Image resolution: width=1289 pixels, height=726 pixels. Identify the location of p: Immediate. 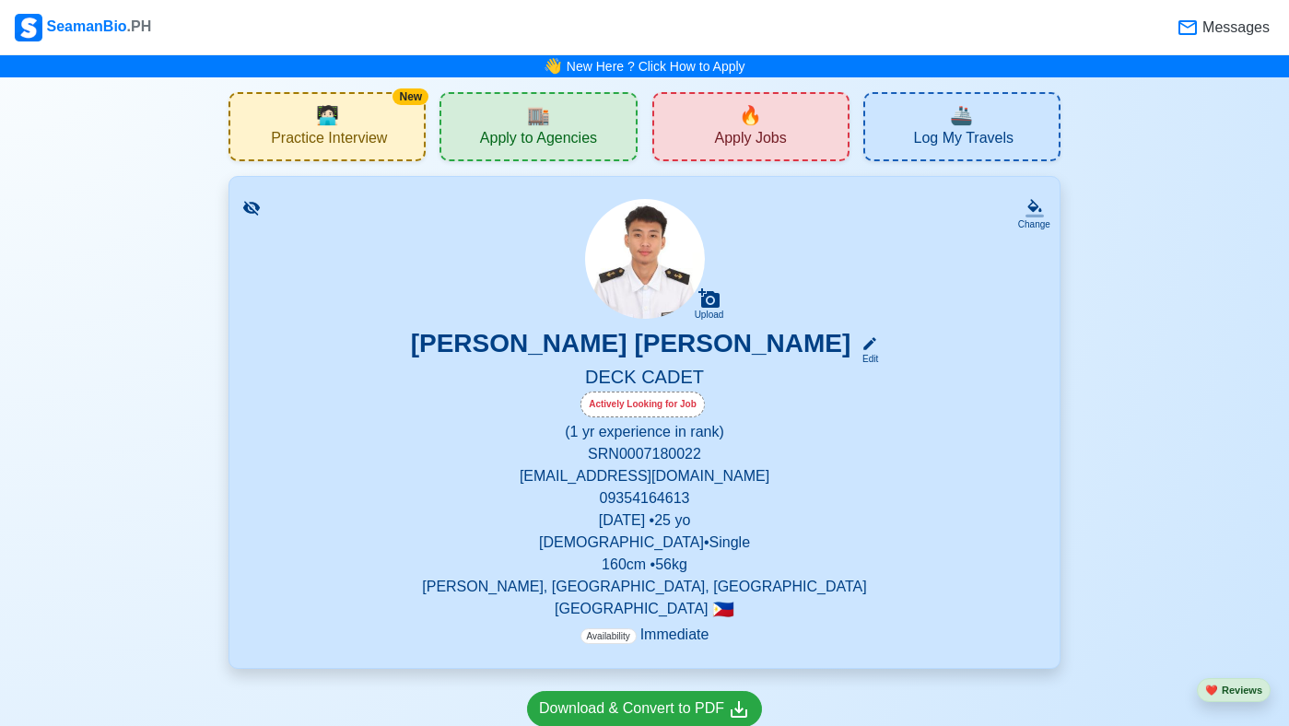
(645, 635).